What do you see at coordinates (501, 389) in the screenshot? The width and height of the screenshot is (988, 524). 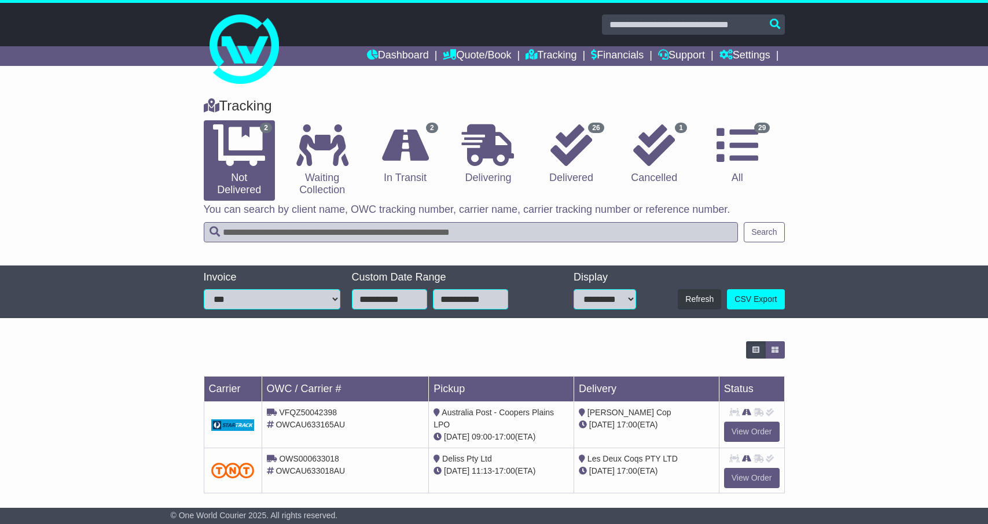 I see `td: Pickup` at bounding box center [501, 389].